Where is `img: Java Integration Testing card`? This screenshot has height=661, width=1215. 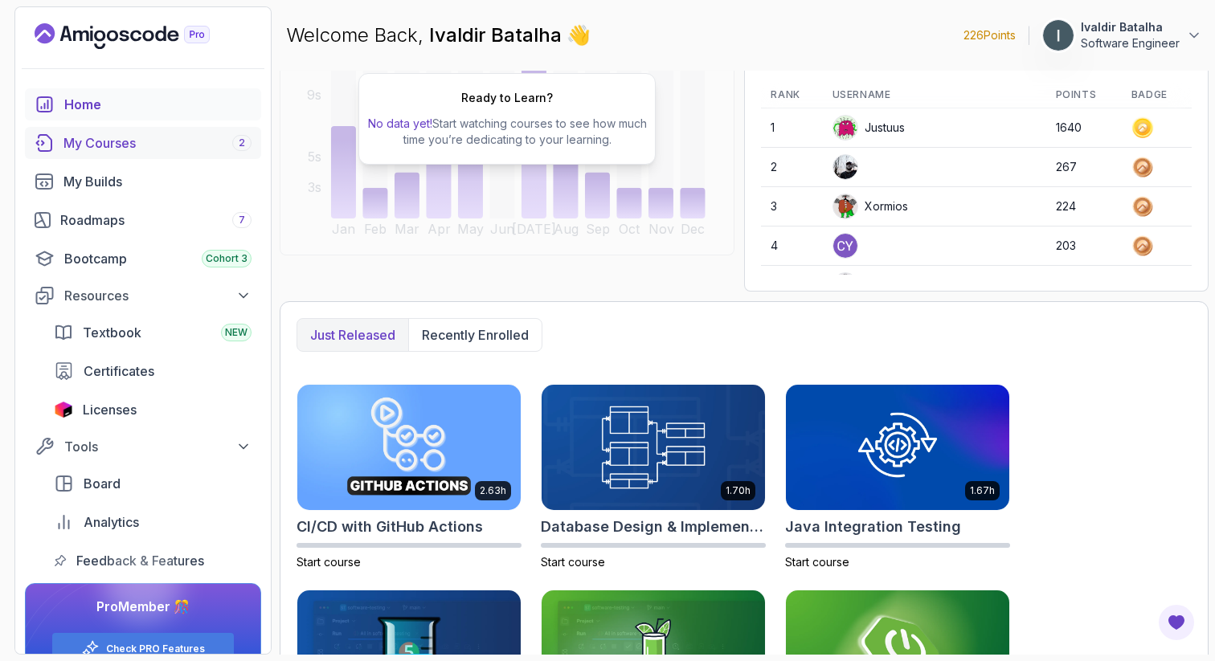
img: Java Integration Testing card is located at coordinates (897, 447).